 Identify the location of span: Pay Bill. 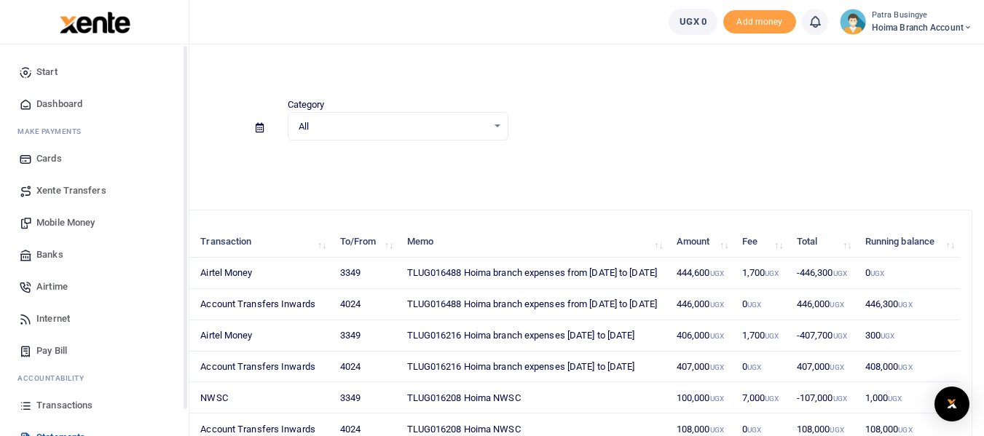
(52, 351).